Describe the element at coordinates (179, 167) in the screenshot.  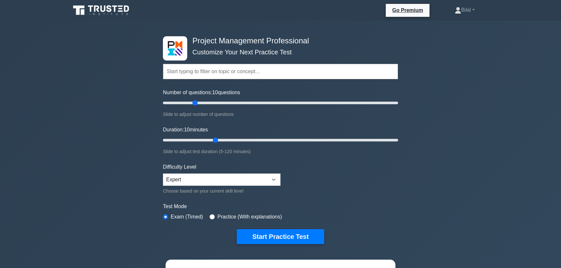
I see `label: Difficulty Level` at that location.